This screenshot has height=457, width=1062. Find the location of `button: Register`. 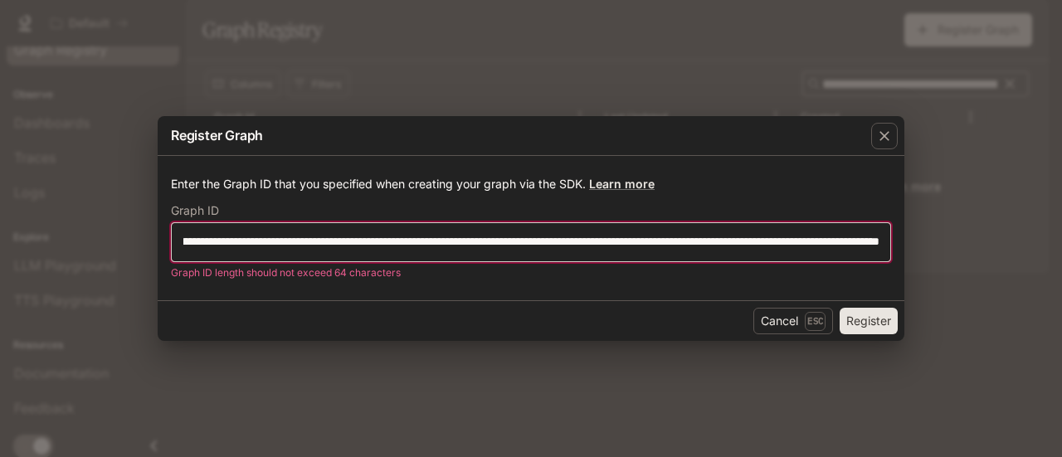

button: Register is located at coordinates (868, 321).